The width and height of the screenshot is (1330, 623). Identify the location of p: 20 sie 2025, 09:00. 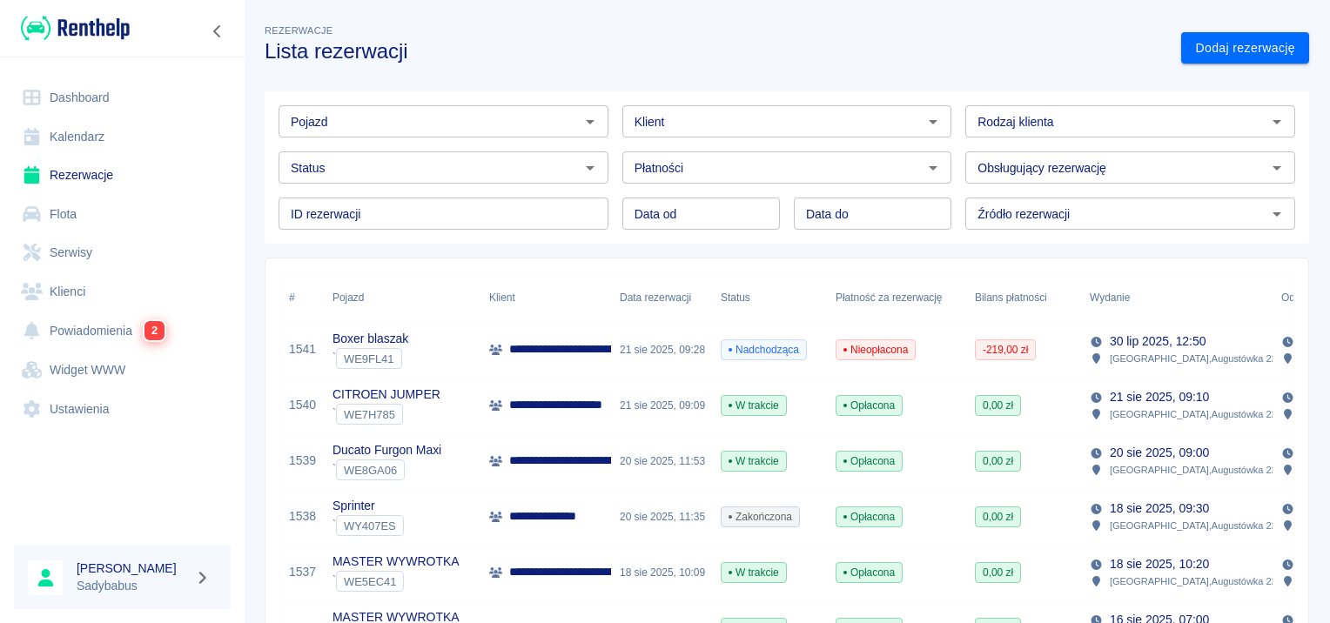
(1160, 453).